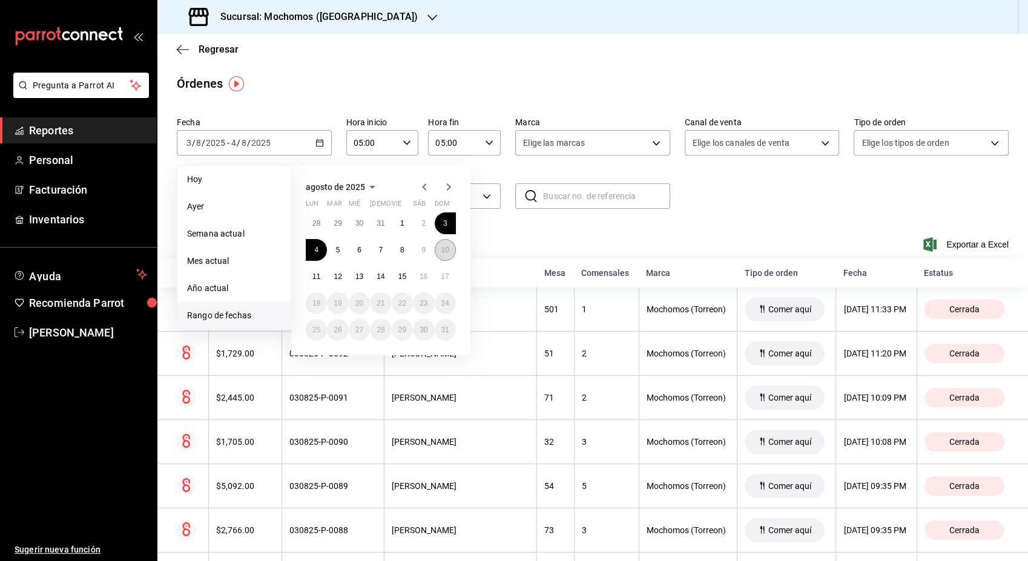  Describe the element at coordinates (88, 160) in the screenshot. I see `span: Personal` at that location.